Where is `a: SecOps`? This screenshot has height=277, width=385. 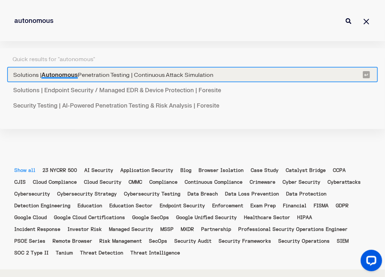
a: SecOps is located at coordinates (158, 241).